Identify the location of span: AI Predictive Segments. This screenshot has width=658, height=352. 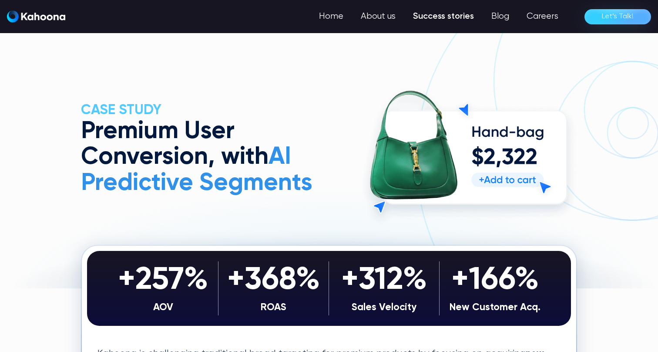
(197, 170).